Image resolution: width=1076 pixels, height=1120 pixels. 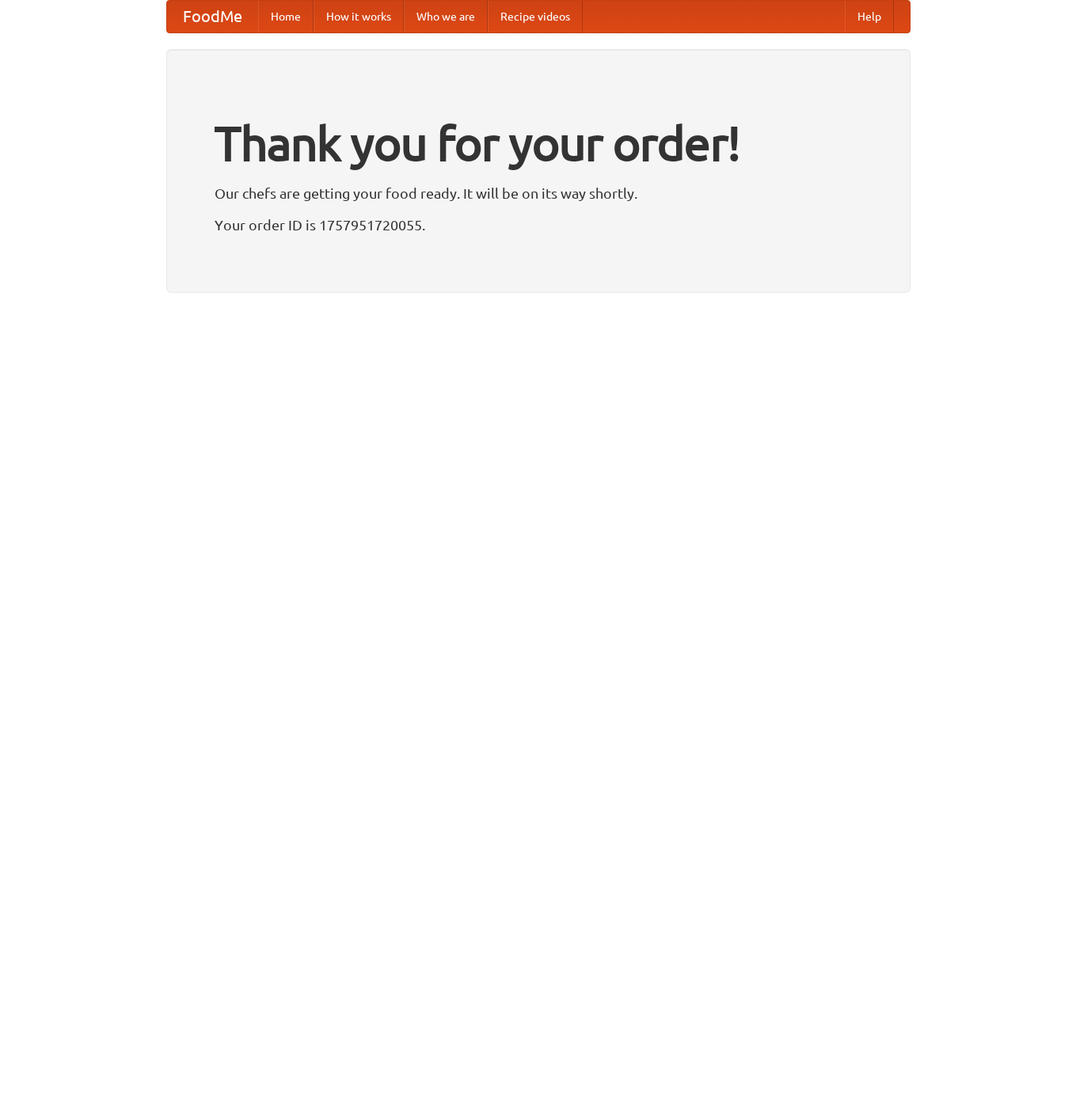 I want to click on a: Help, so click(x=870, y=17).